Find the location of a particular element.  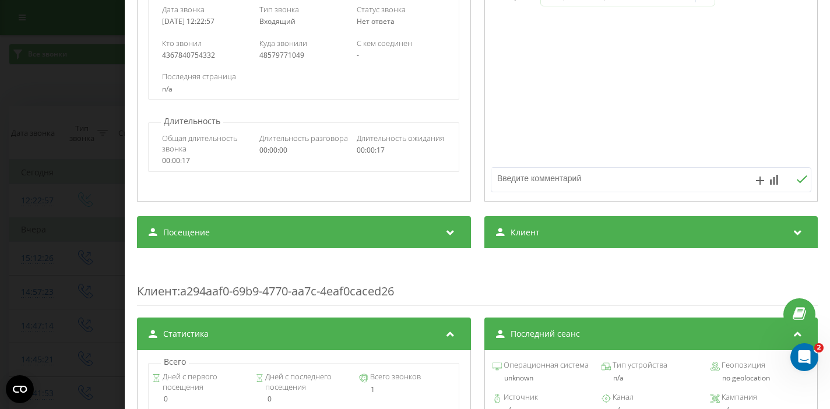

span: Дата звонка is located at coordinates (183, 9).